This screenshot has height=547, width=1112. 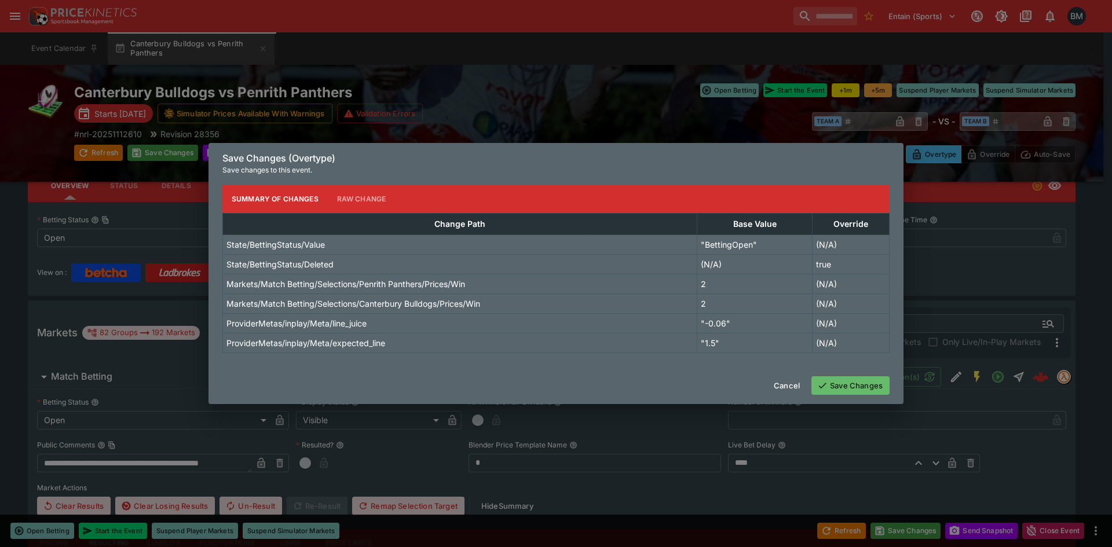 I want to click on button: Raw Change, so click(x=361, y=199).